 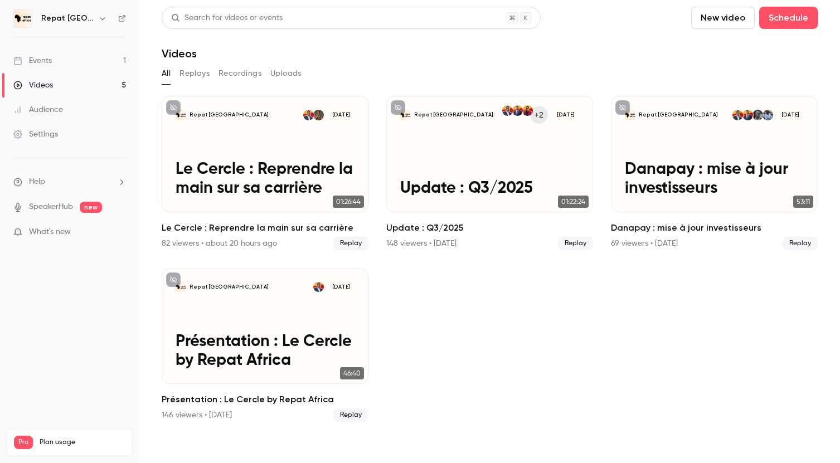 What do you see at coordinates (36, 134) in the screenshot?
I see `div: Settings` at bounding box center [36, 134].